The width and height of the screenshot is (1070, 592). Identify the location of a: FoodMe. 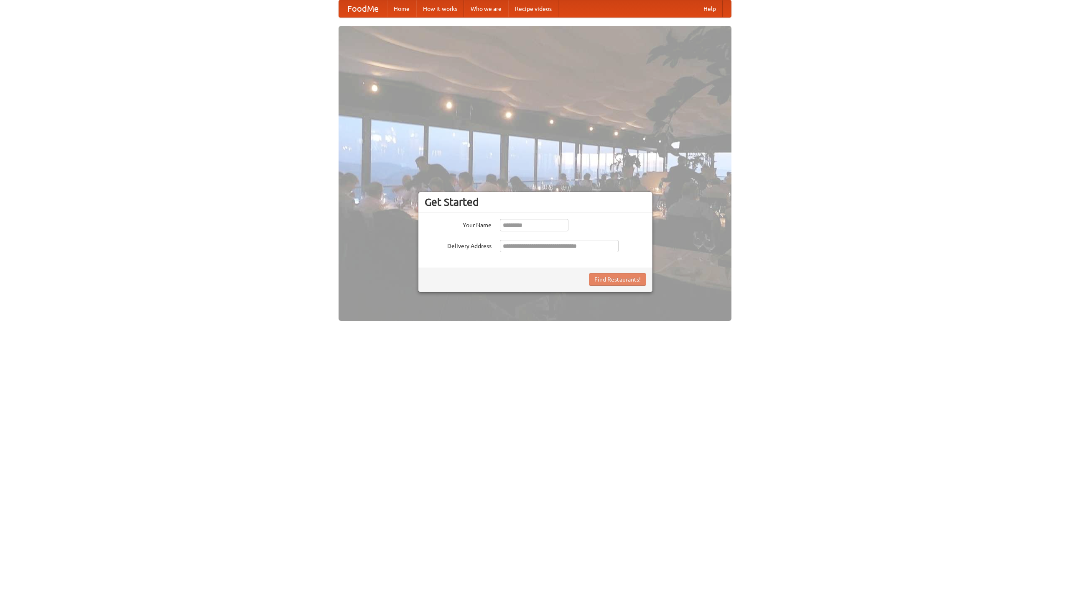
(363, 9).